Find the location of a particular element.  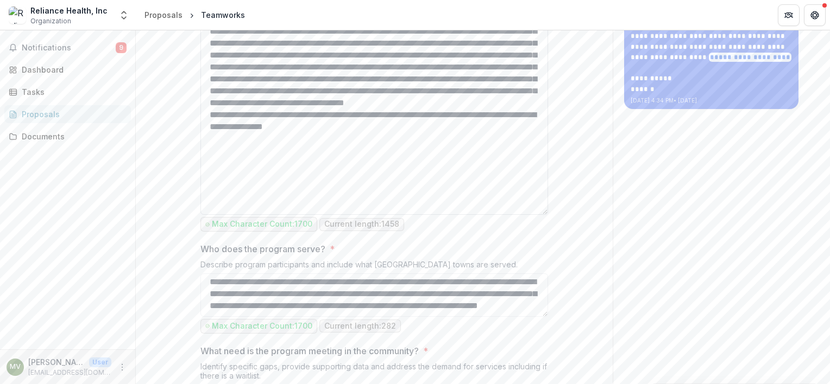

button: Partners is located at coordinates (788, 15).